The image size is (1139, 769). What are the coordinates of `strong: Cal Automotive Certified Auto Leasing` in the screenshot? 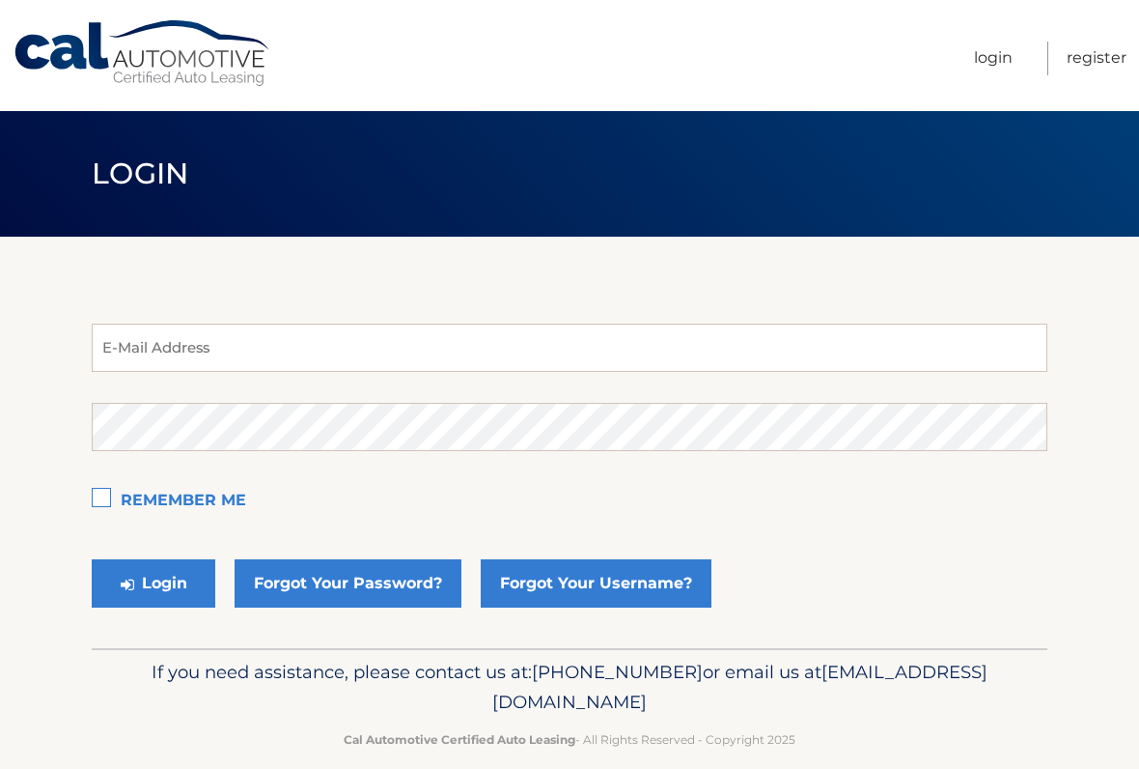 It's located at (460, 739).